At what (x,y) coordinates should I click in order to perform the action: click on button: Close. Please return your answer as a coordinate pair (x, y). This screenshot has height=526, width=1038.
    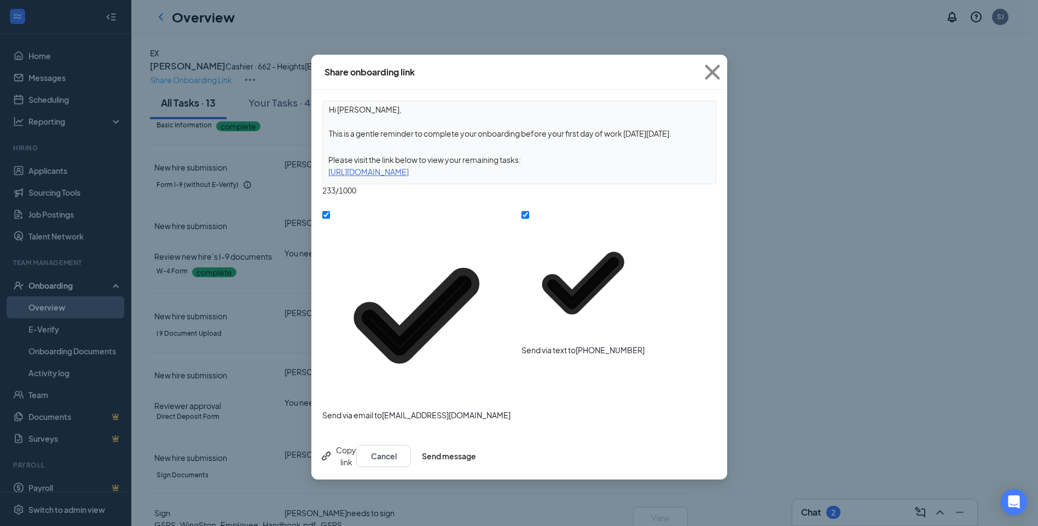
    Looking at the image, I should click on (712, 72).